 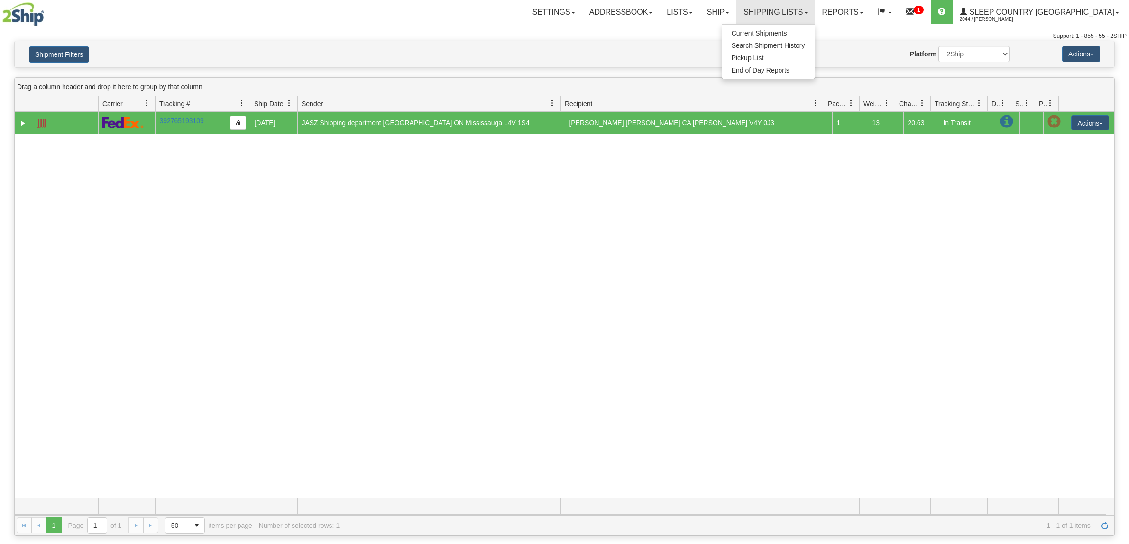 I want to click on span: Page 1, so click(x=54, y=525).